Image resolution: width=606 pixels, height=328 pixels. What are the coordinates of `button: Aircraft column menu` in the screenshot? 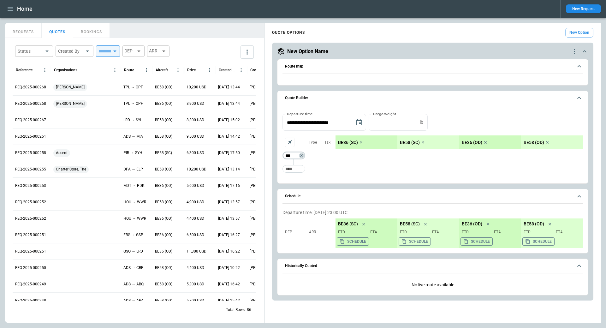 It's located at (178, 70).